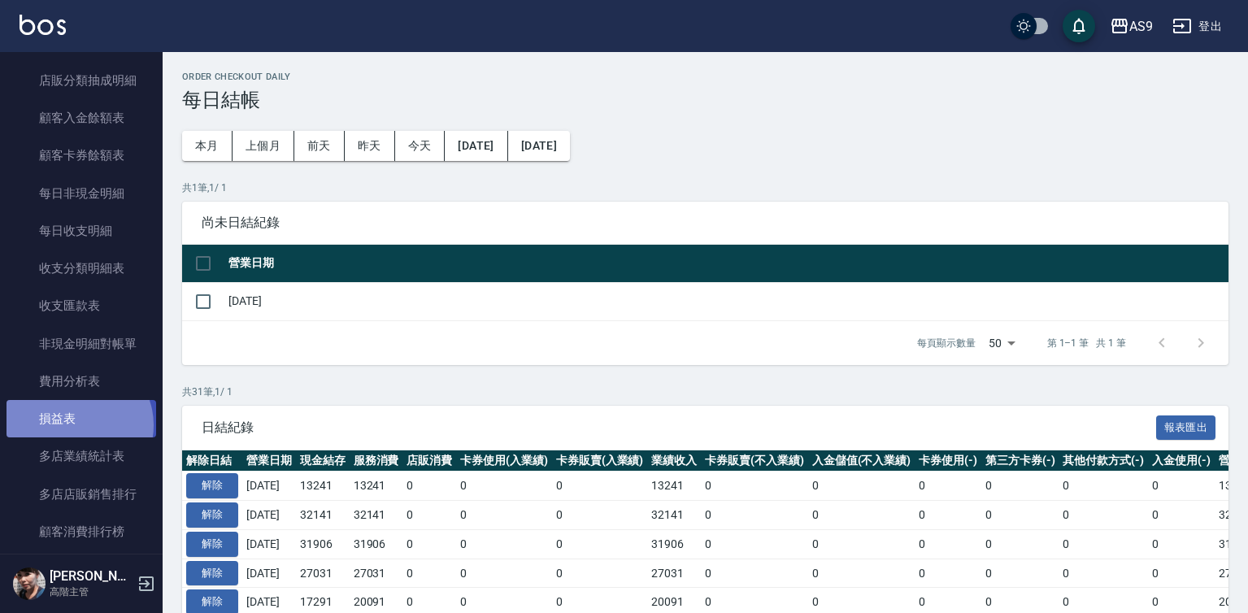  What do you see at coordinates (420, 146) in the screenshot?
I see `button: 今天` at bounding box center [420, 146].